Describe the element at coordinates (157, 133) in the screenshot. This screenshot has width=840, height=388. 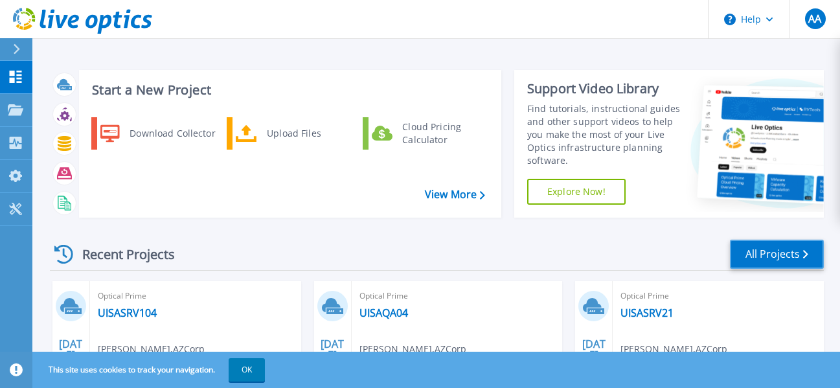
I see `a: Download Collector` at that location.